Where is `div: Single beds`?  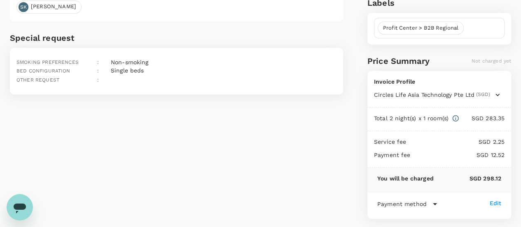 div: Single beds is located at coordinates (126, 69).